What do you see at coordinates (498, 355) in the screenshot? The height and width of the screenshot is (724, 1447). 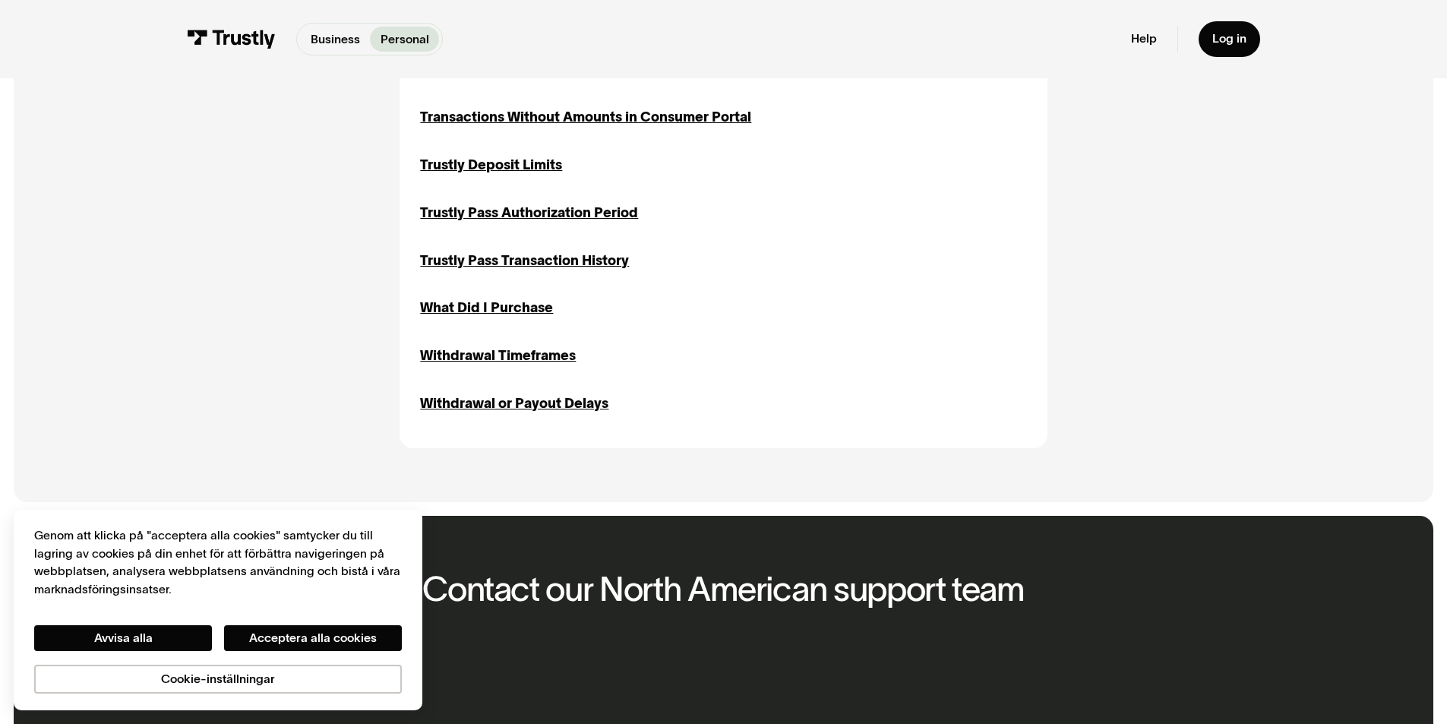 I see `a: Withdrawal Timeframes` at bounding box center [498, 355].